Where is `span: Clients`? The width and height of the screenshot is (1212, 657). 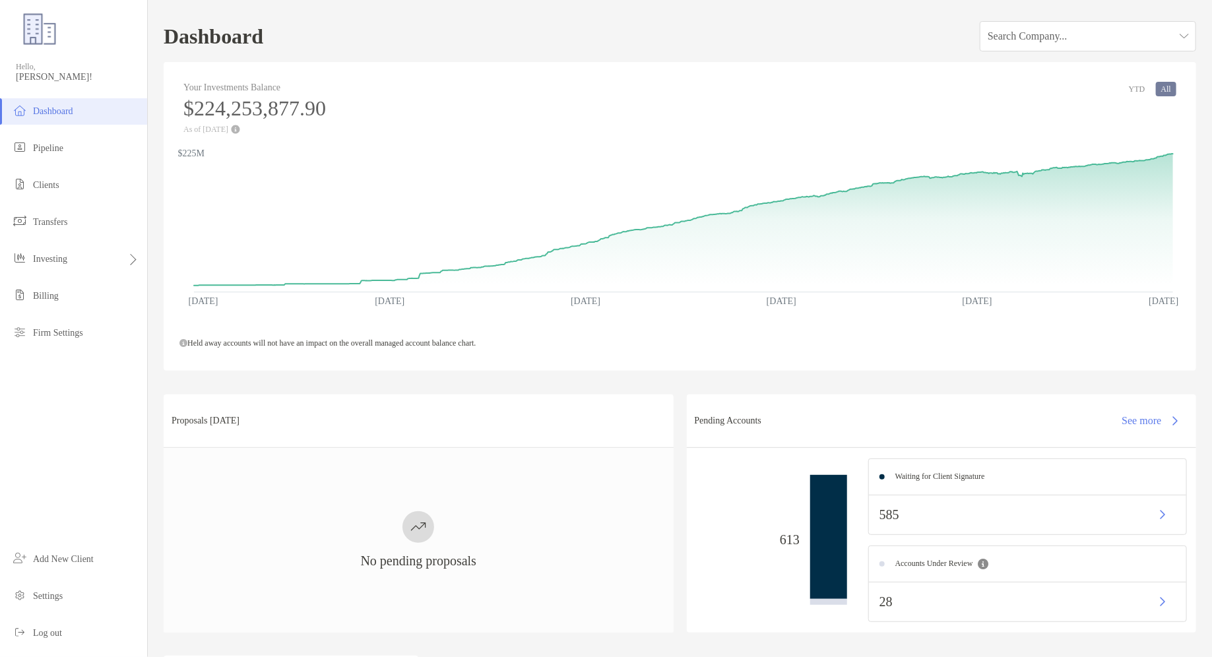 span: Clients is located at coordinates (46, 185).